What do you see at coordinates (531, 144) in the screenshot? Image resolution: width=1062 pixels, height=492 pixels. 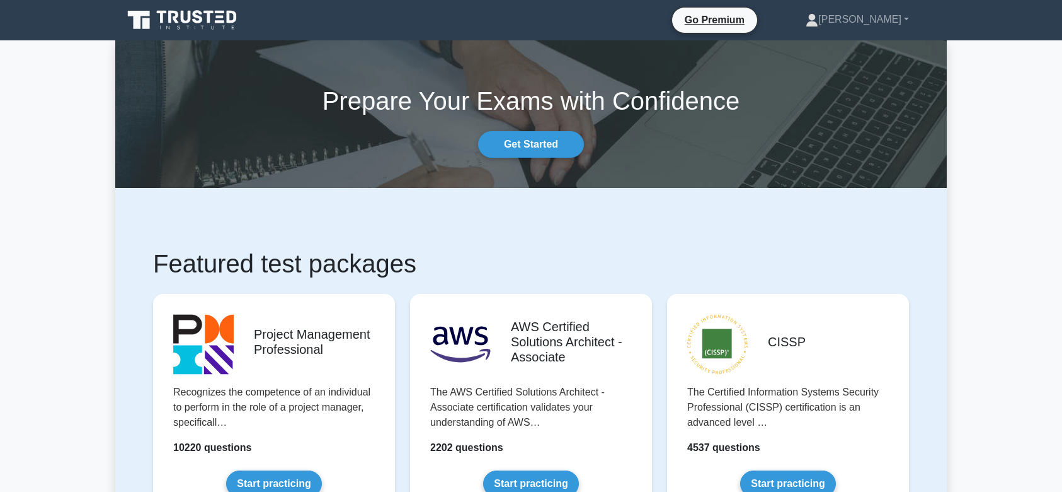 I see `a: Get Started` at bounding box center [531, 144].